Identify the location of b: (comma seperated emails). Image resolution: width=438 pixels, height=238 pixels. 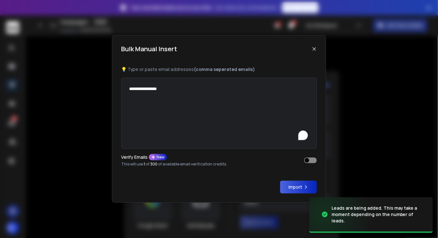
(224, 69).